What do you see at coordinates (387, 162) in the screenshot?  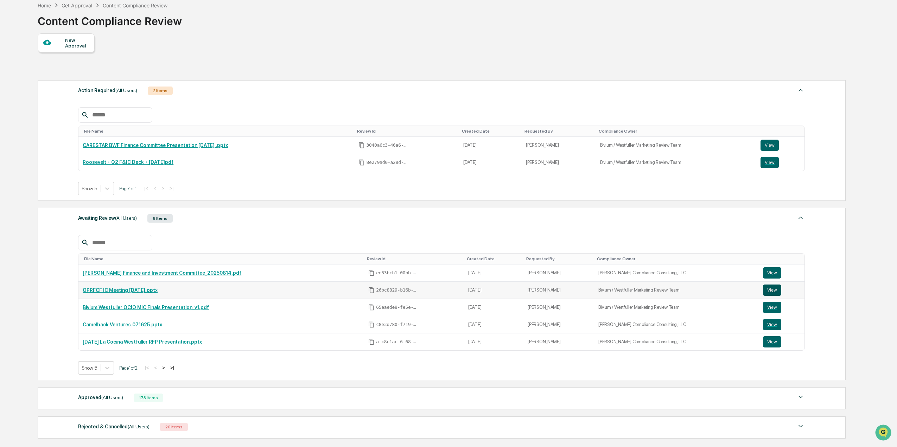 I see `span: 8e279ad0-a28d-46d3-996c-bb4558ac32a4` at bounding box center [387, 162].